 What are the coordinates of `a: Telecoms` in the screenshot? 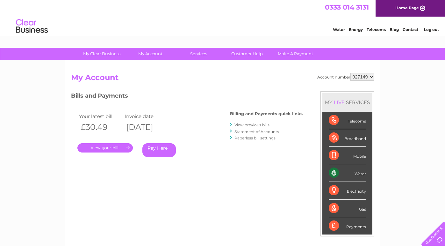 It's located at (376, 29).